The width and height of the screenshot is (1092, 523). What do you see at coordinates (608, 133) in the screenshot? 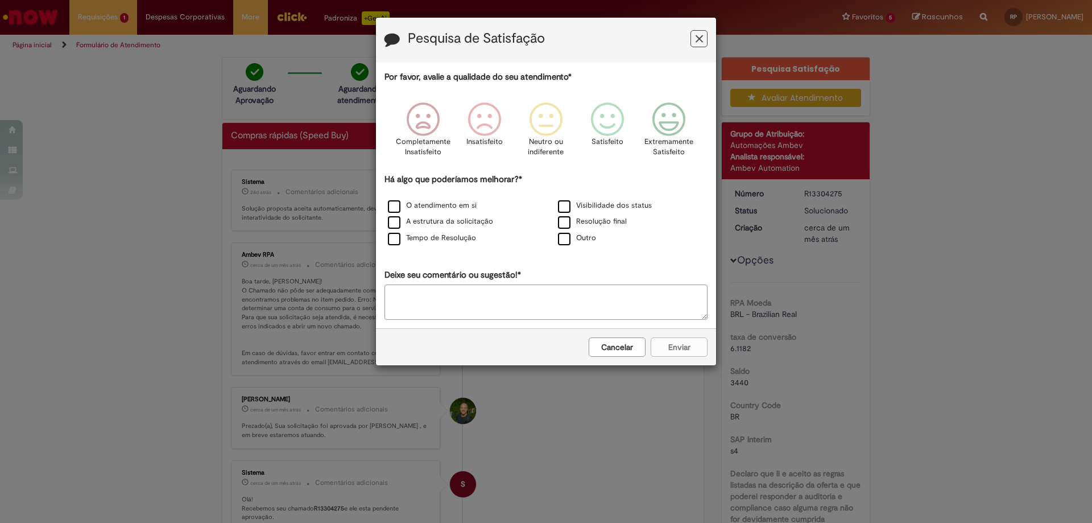
I see `div: Satisfeito` at bounding box center [608, 133].